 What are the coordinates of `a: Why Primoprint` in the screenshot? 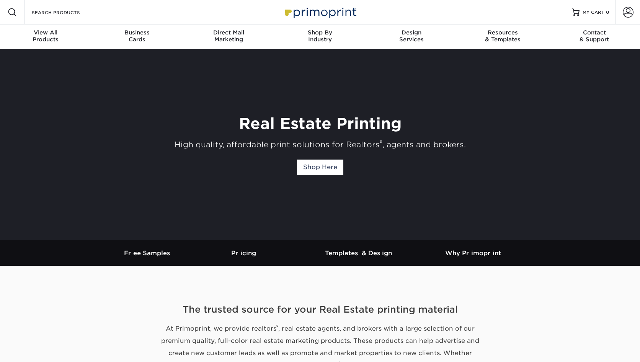 It's located at (473, 253).